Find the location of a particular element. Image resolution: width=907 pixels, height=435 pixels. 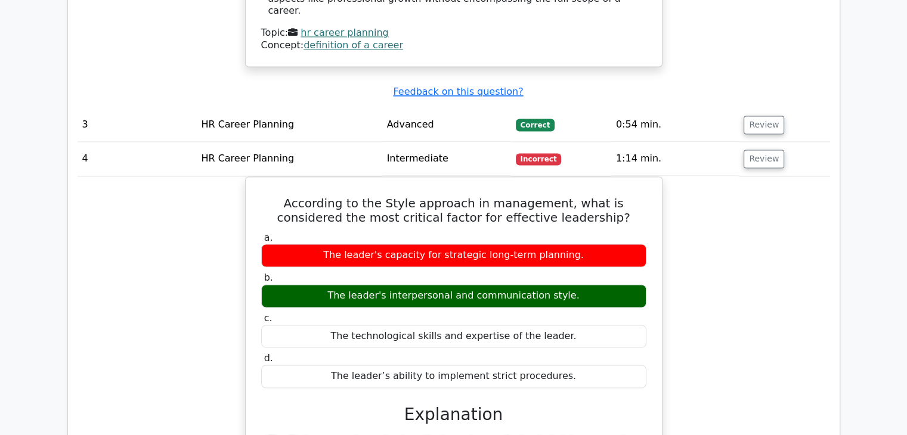

td: Intermediate is located at coordinates (446, 159).